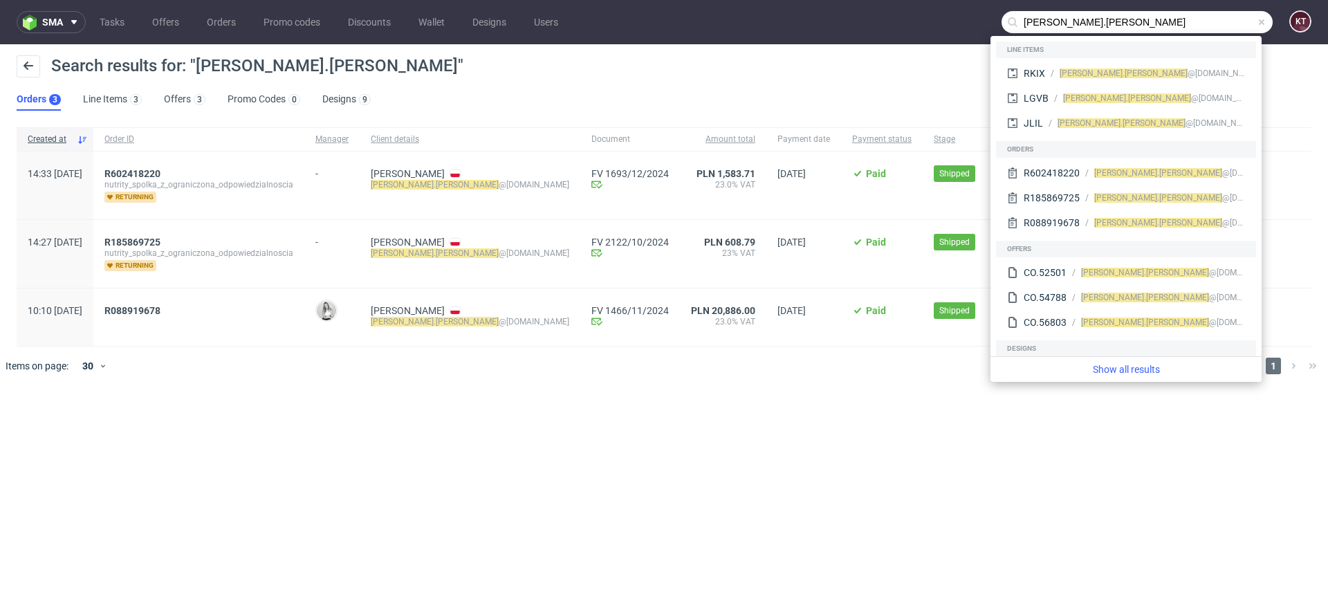  I want to click on div: R185869725, so click(1052, 198).